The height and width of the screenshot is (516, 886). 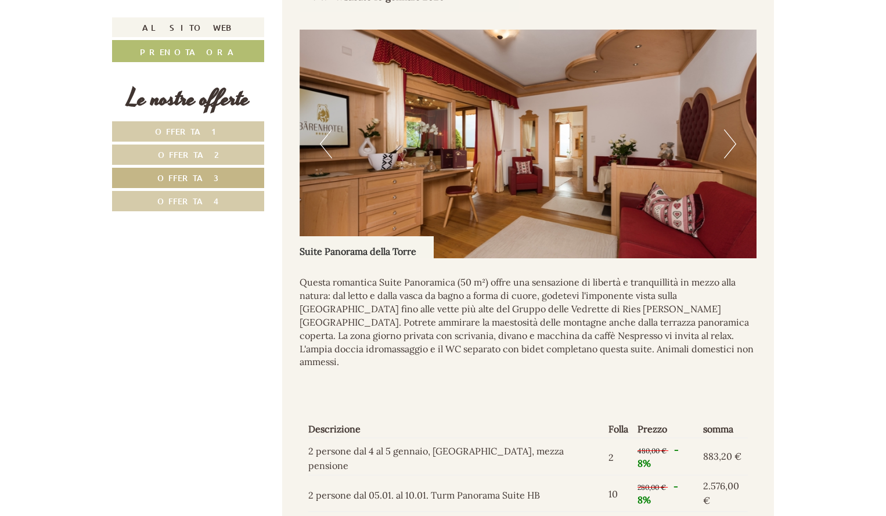 I want to click on font: Prenota ora, so click(x=188, y=52).